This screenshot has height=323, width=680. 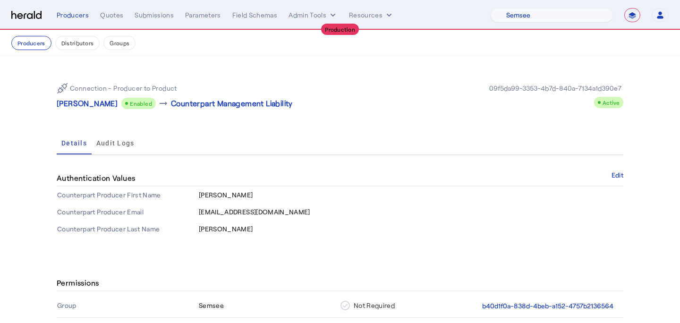 What do you see at coordinates (340, 29) in the screenshot?
I see `div: Production` at bounding box center [340, 29].